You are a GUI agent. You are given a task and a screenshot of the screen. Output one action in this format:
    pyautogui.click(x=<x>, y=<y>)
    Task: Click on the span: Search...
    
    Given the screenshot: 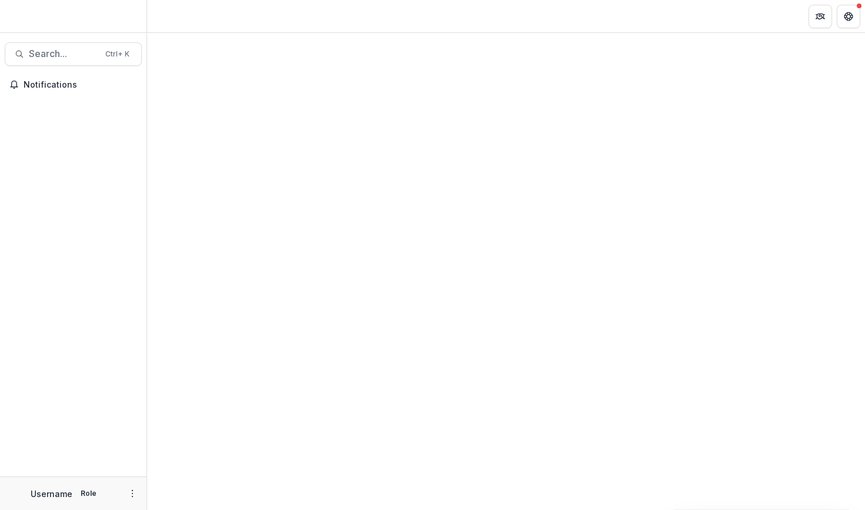 What is the action you would take?
    pyautogui.click(x=64, y=54)
    